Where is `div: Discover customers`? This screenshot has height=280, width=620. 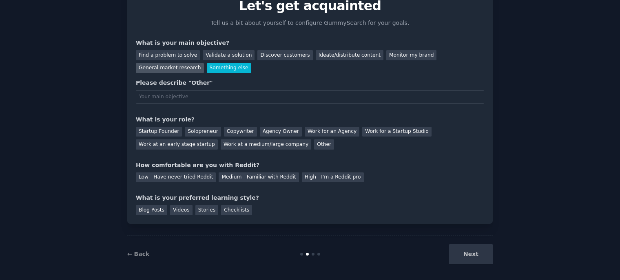
div: Discover customers is located at coordinates (285, 55).